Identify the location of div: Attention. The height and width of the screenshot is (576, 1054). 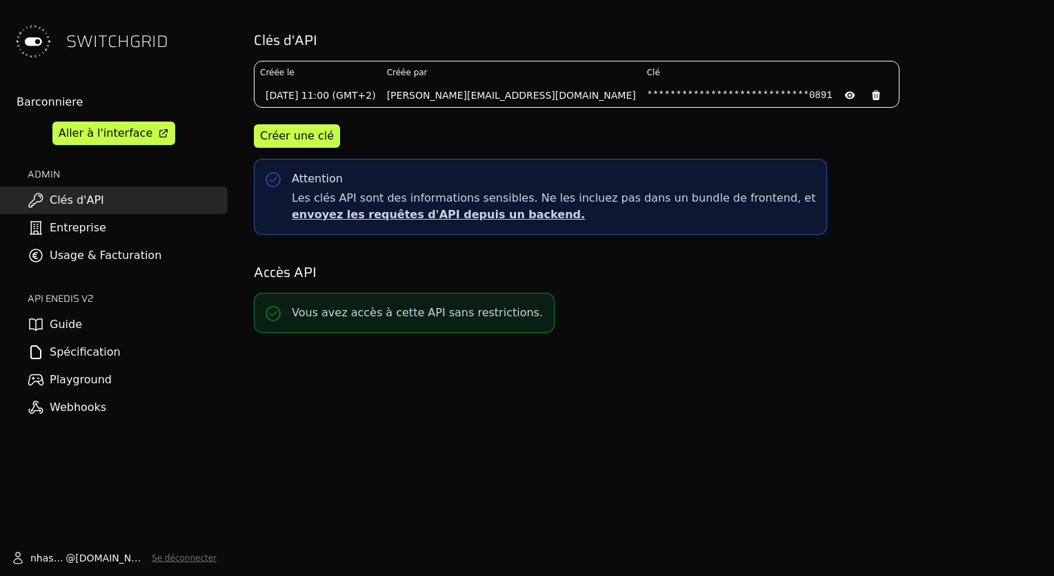
(317, 179).